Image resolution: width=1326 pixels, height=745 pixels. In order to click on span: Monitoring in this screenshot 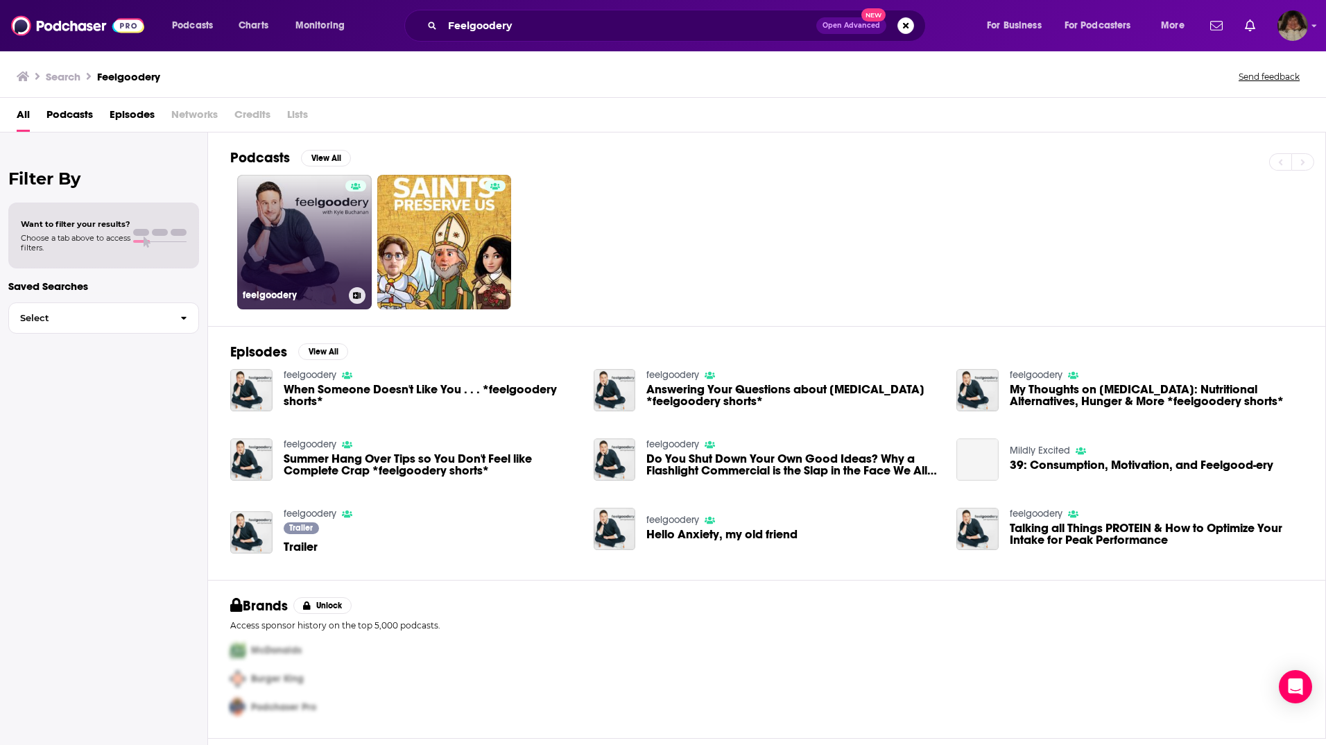, I will do `click(320, 26)`.